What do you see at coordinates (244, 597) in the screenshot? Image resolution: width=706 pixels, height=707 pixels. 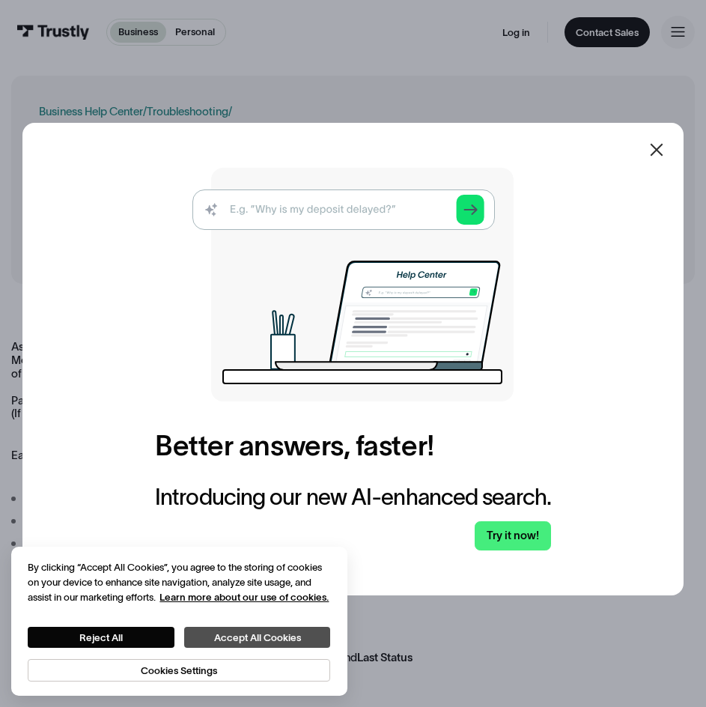 I see `a: More information about your privacy, opens in a new tab` at bounding box center [244, 597].